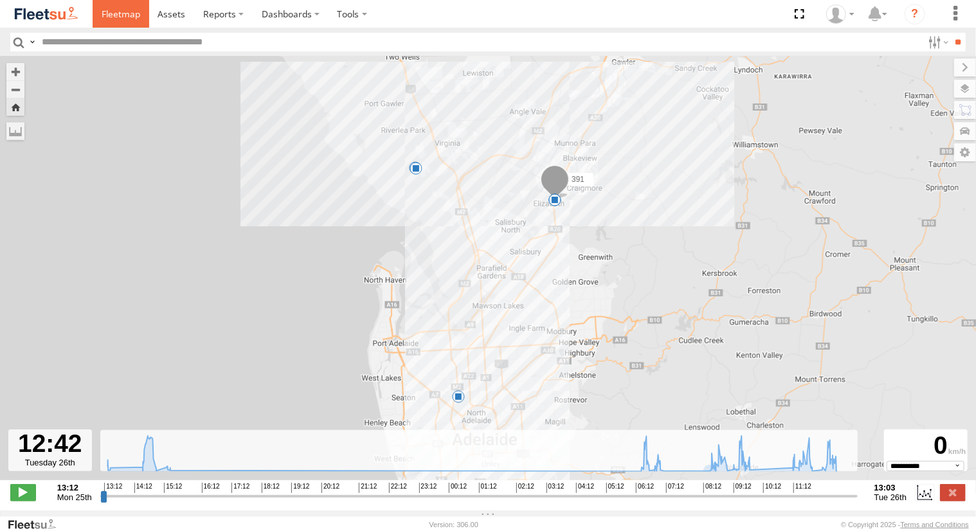  What do you see at coordinates (926, 446) in the screenshot?
I see `div: 0` at bounding box center [926, 446].